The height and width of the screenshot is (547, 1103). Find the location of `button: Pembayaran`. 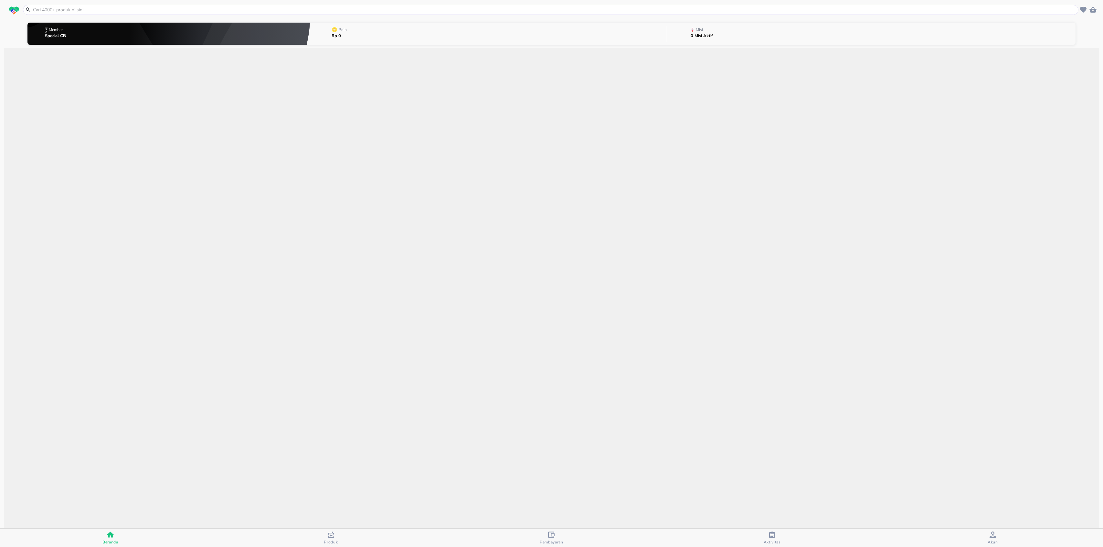

button: Pembayaran is located at coordinates (551, 538).